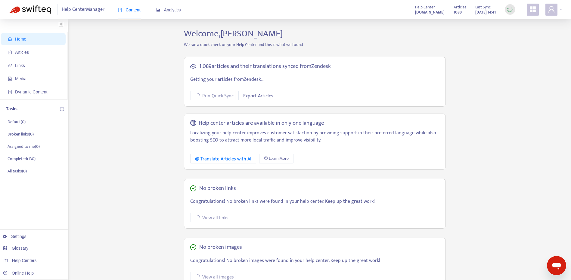 The image size is (571, 280). I want to click on span: View all links, so click(215, 218).